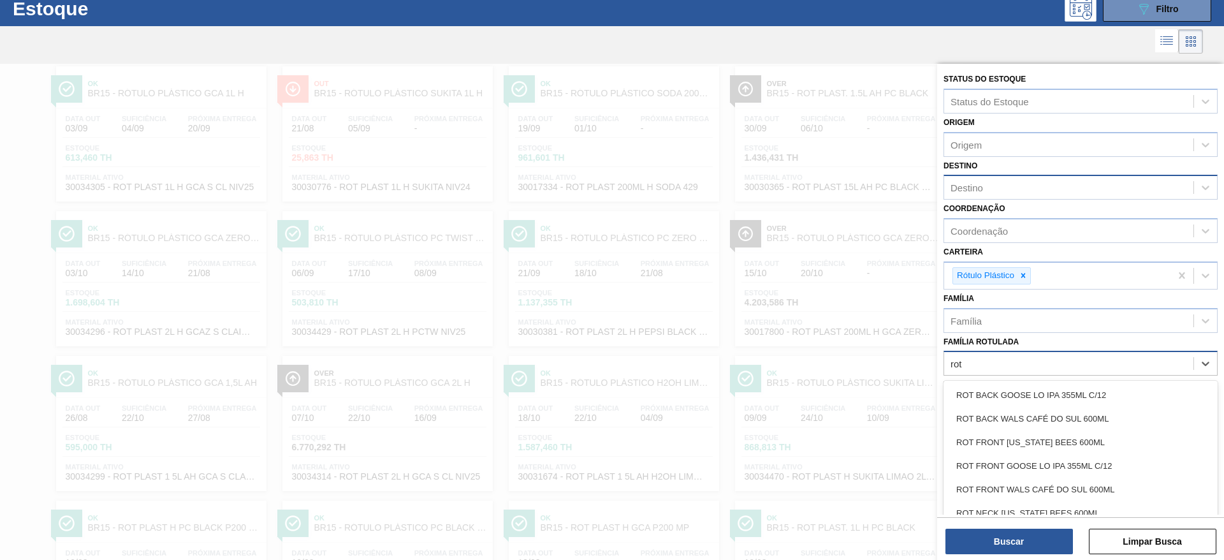 This screenshot has height=560, width=1224. I want to click on div: ROT BACK WALS CAFÉ DO SUL 600ML, so click(1081, 418).